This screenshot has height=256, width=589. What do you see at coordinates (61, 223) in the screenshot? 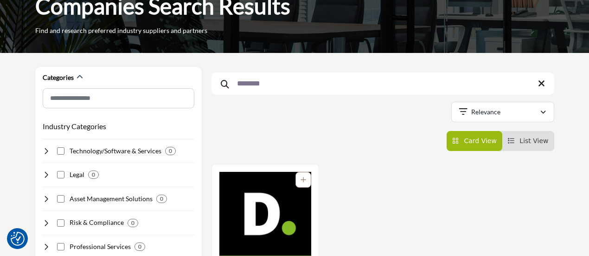
I see `input: Select Risk & Compliance checkbox` at bounding box center [61, 223].